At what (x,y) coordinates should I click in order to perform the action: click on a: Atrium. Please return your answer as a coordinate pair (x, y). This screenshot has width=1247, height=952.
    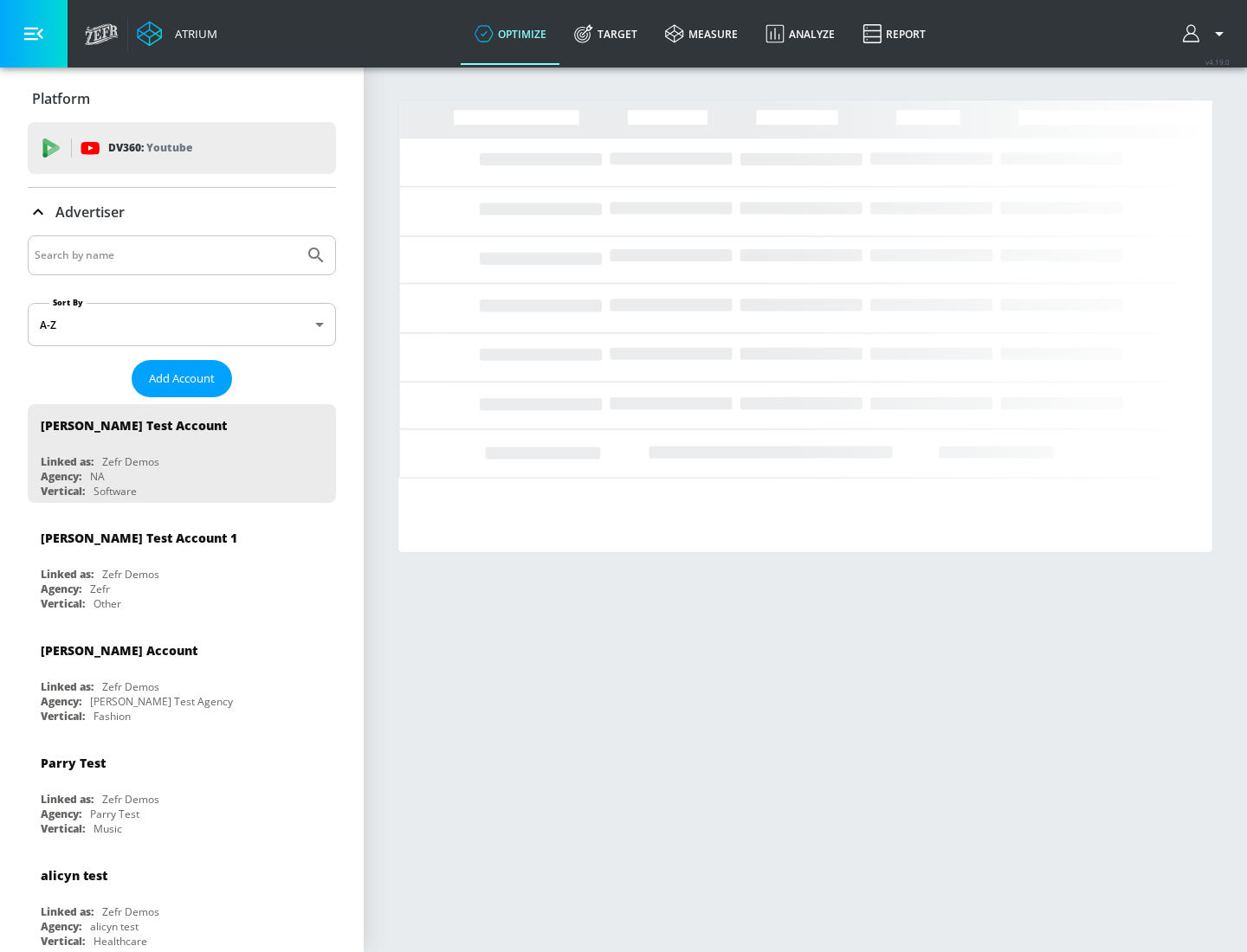
    Looking at the image, I should click on (177, 34).